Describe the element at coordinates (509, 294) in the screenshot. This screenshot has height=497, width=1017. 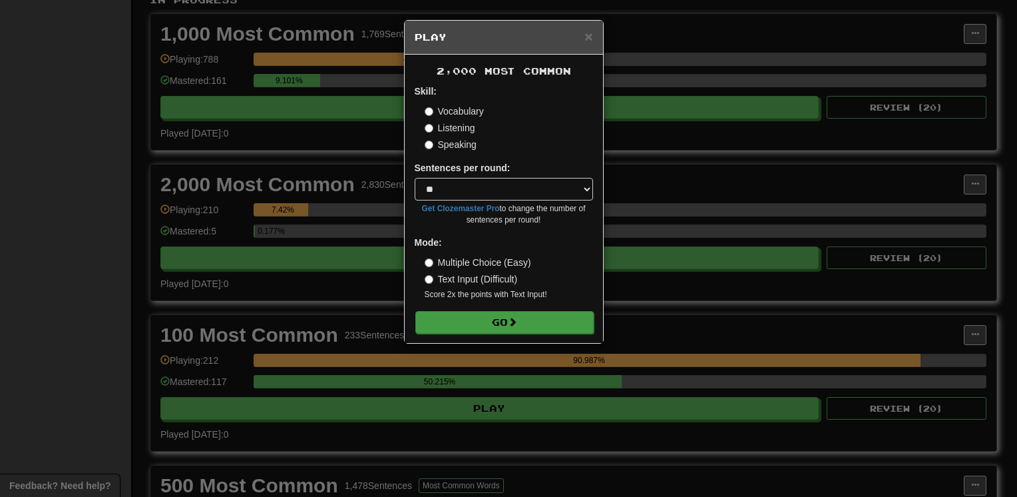
I see `small: Score 2x the points with Text Input !` at that location.